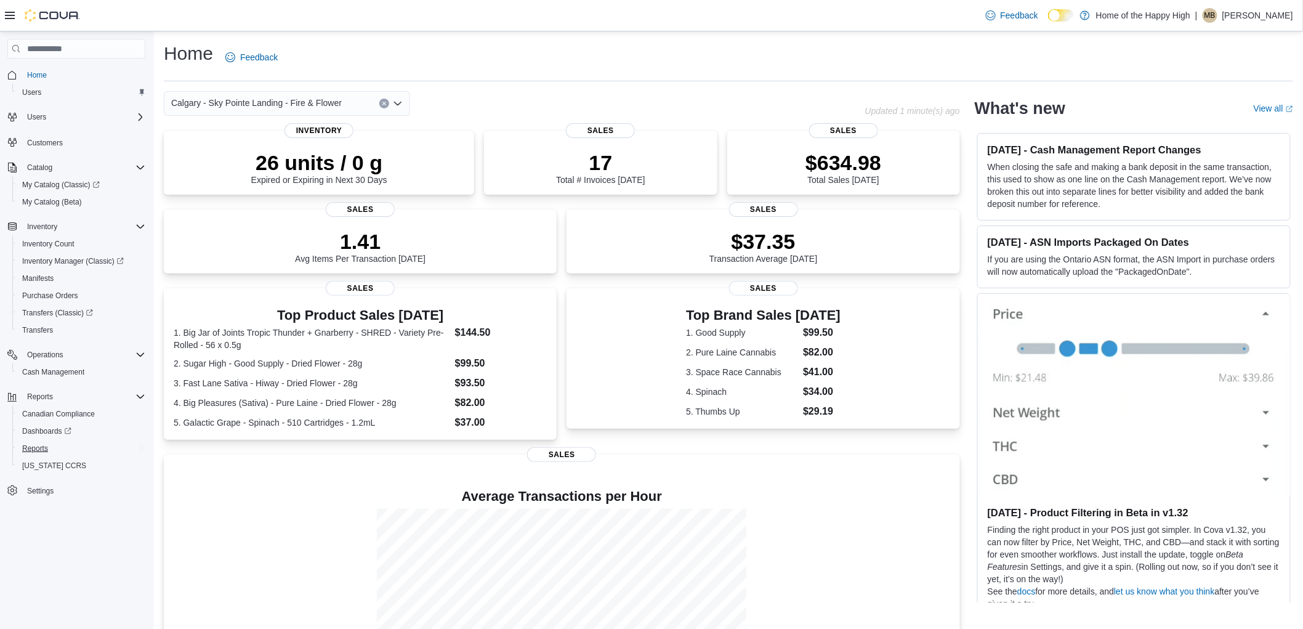  What do you see at coordinates (822, 372) in the screenshot?
I see `dd: $41.00` at bounding box center [822, 372].